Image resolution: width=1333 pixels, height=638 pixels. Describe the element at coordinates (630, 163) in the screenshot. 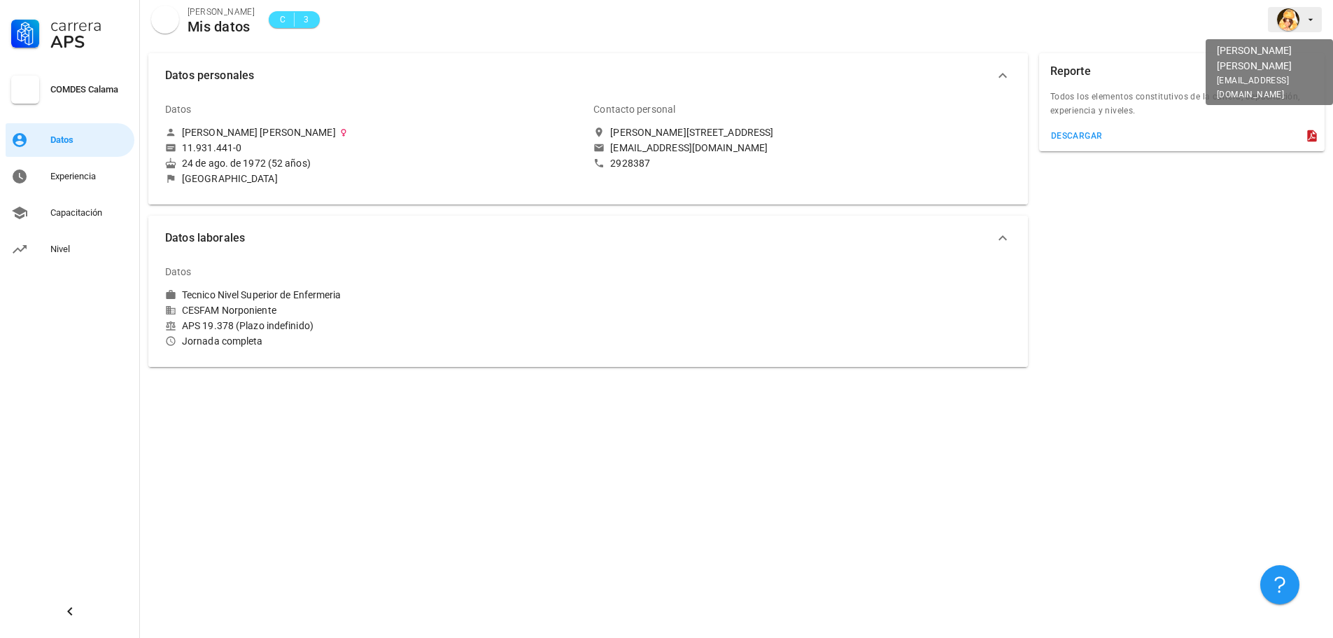

I see `div: 2928387` at that location.